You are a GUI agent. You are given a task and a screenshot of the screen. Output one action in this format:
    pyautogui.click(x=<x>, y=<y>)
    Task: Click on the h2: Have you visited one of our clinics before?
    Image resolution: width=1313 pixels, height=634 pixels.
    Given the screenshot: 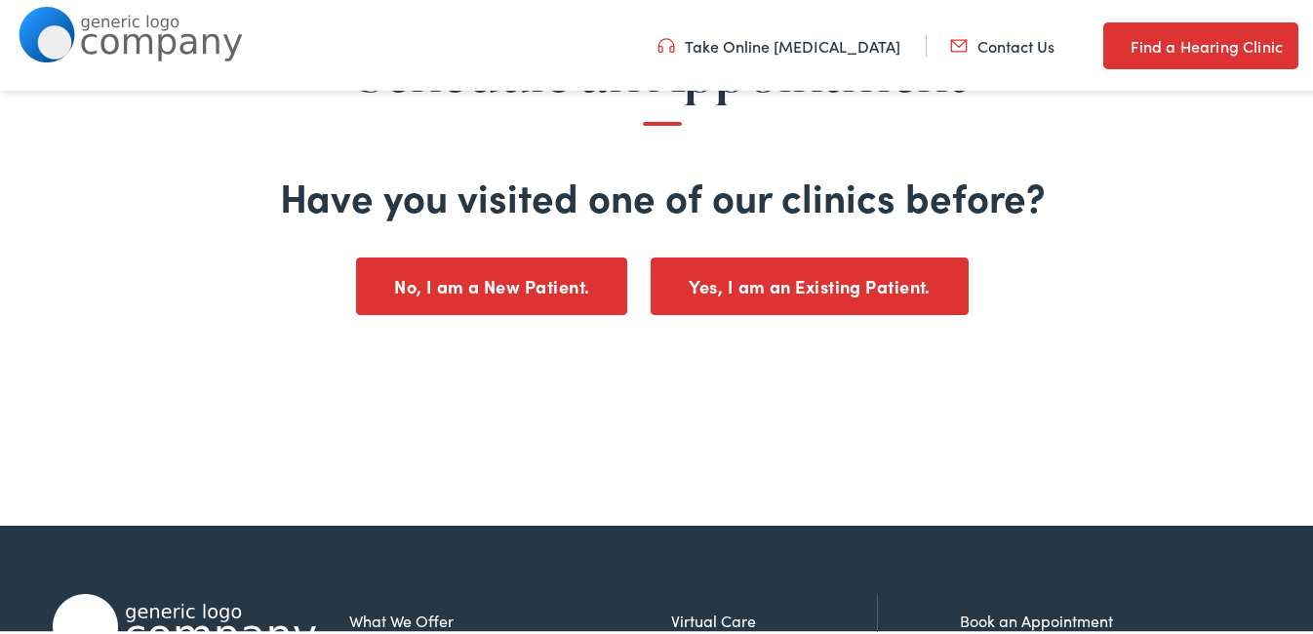 What is the action you would take?
    pyautogui.click(x=661, y=193)
    